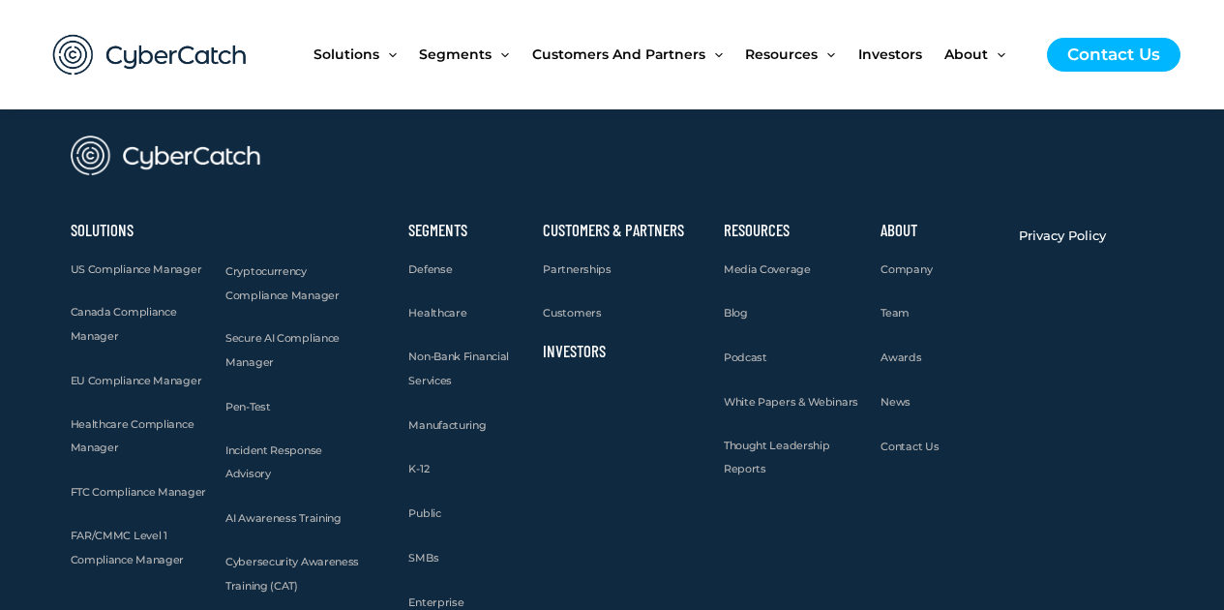  What do you see at coordinates (346, 54) in the screenshot?
I see `span: Solutions` at bounding box center [346, 54].